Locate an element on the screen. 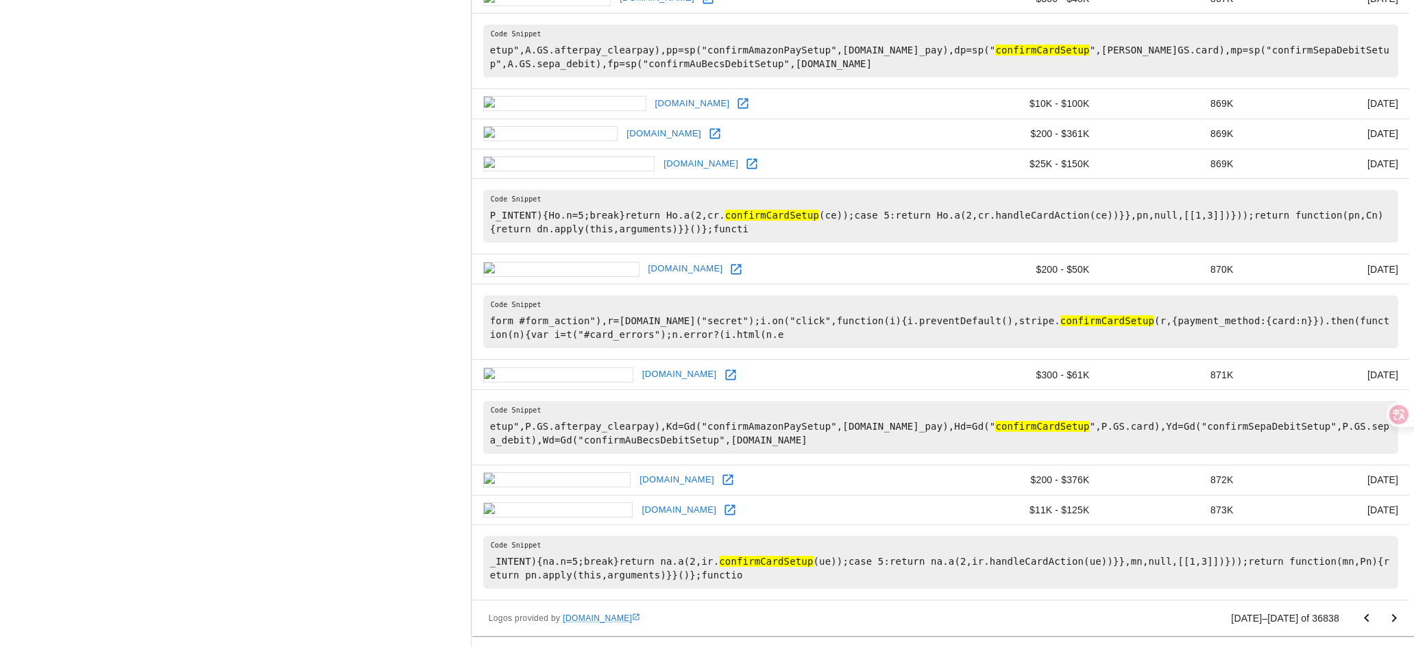  td: $300 - $61K is located at coordinates (1023, 375).